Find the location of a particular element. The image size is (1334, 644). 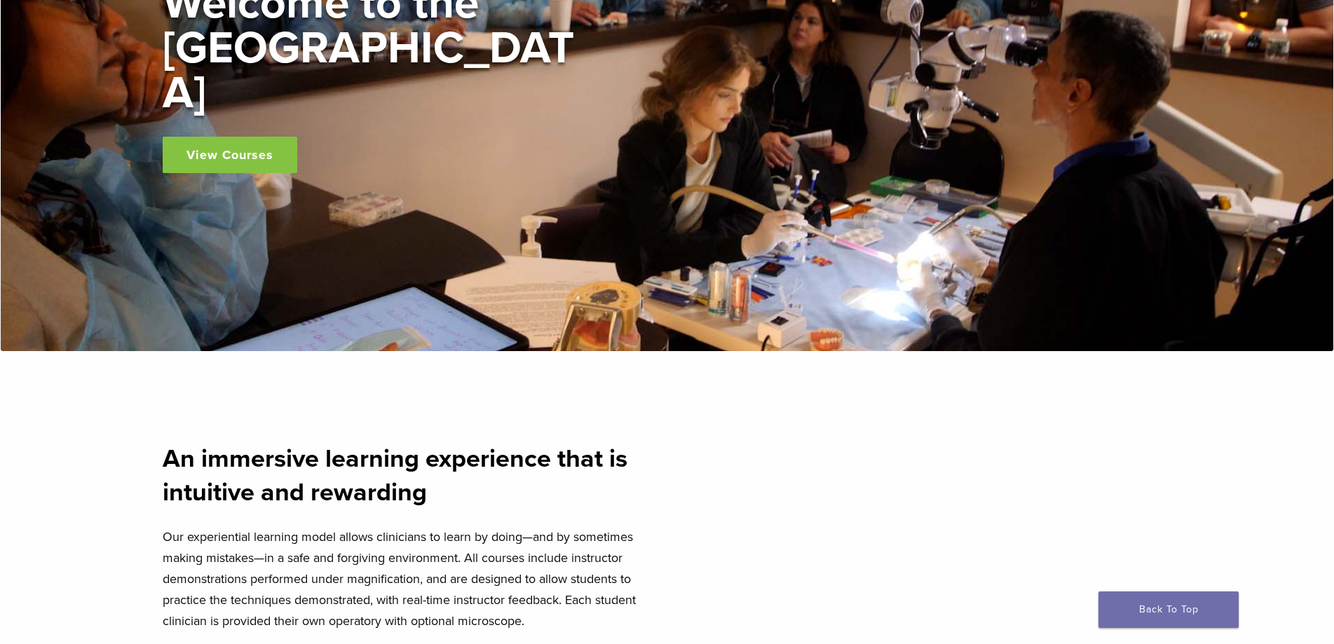

p: Our experiential learning model allows clinicians to learn by doing—and by sometimes making mista... is located at coordinates (411, 579).